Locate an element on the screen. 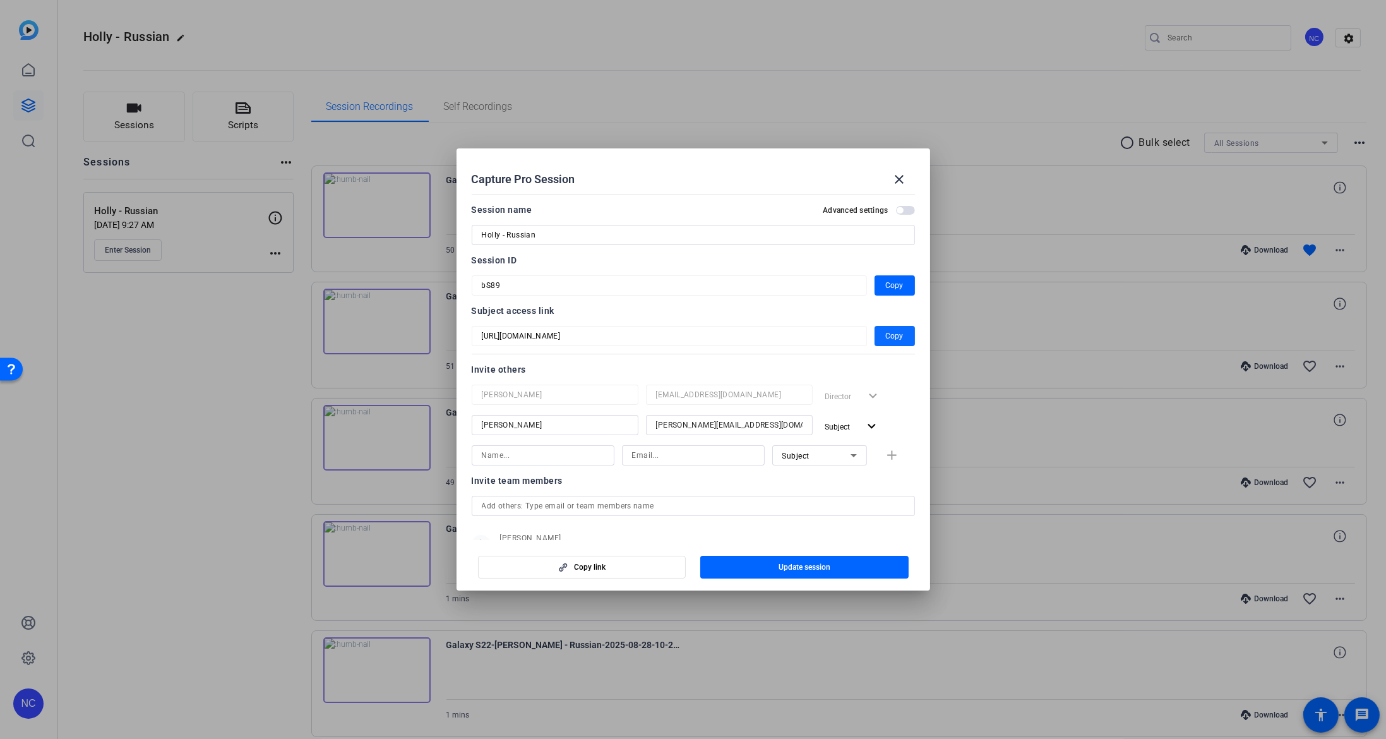 The image size is (1386, 739). span: Update session is located at coordinates (805, 567).